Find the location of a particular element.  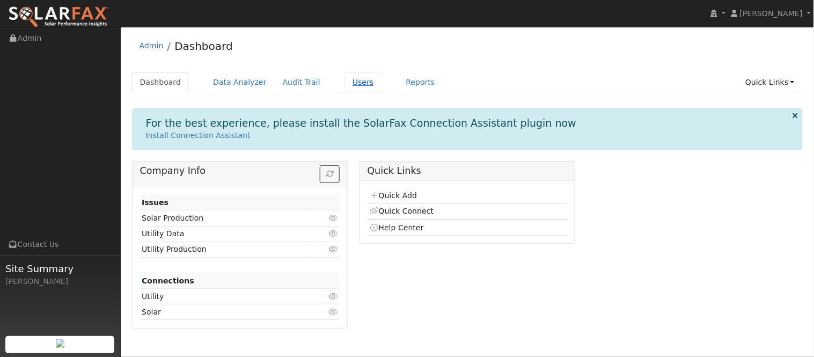

h1: For the best experience, please install the SolarFax Connection Assistant plugin now is located at coordinates (361, 123).